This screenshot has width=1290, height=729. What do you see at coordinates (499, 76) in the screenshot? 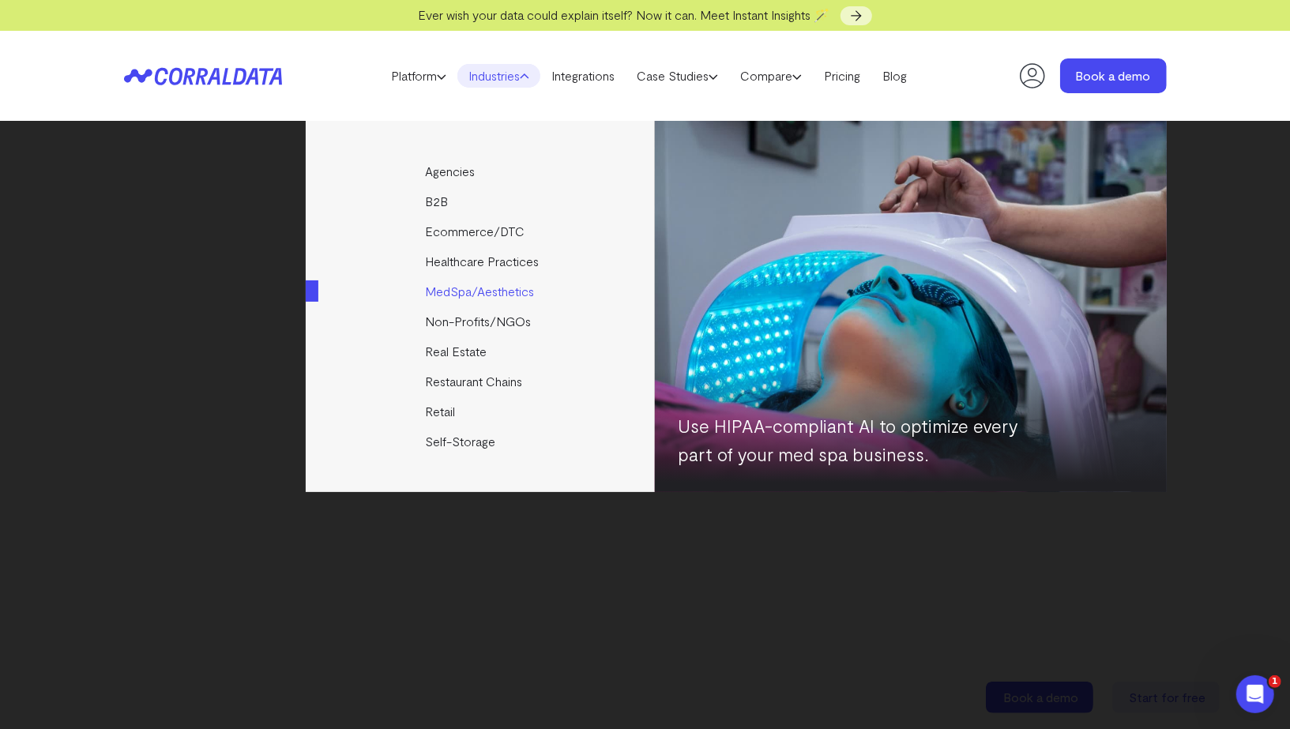
I see `a: Industries` at bounding box center [499, 76].